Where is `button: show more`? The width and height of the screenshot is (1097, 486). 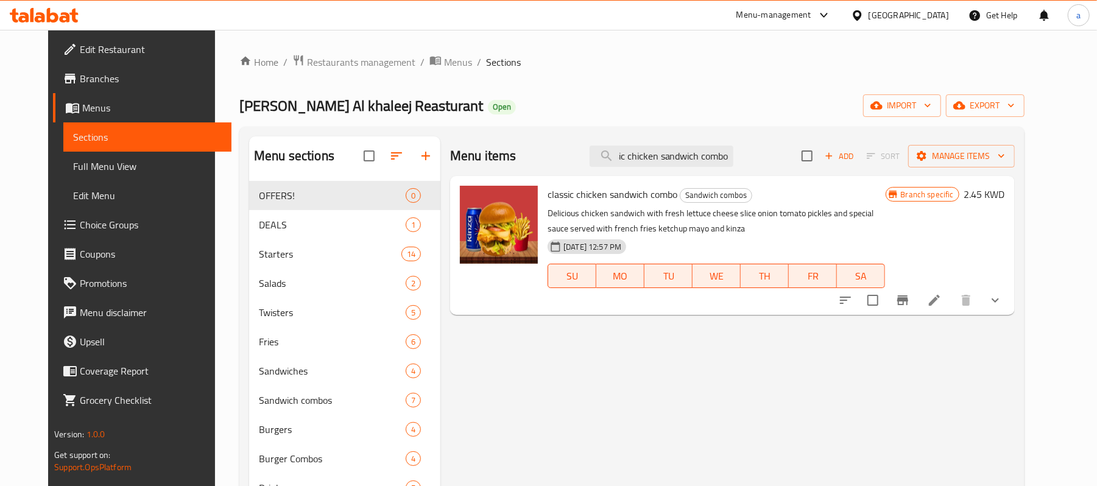 button: show more is located at coordinates (995, 300).